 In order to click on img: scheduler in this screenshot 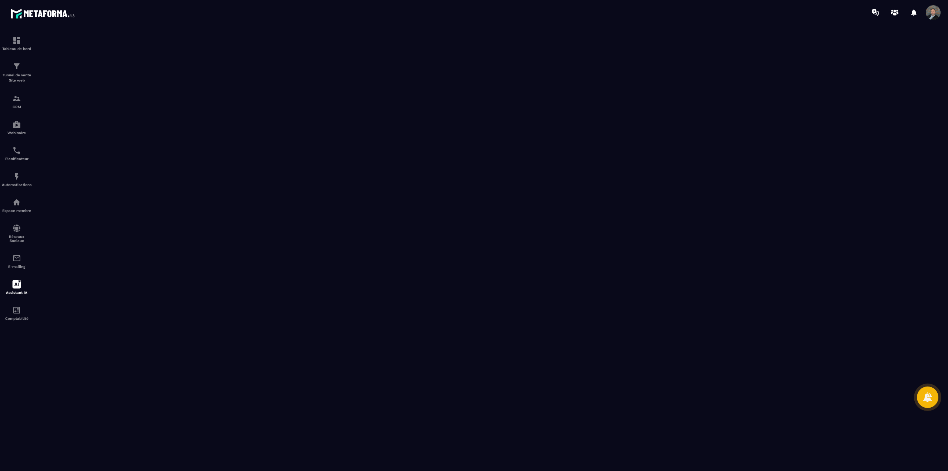, I will do `click(17, 150)`.